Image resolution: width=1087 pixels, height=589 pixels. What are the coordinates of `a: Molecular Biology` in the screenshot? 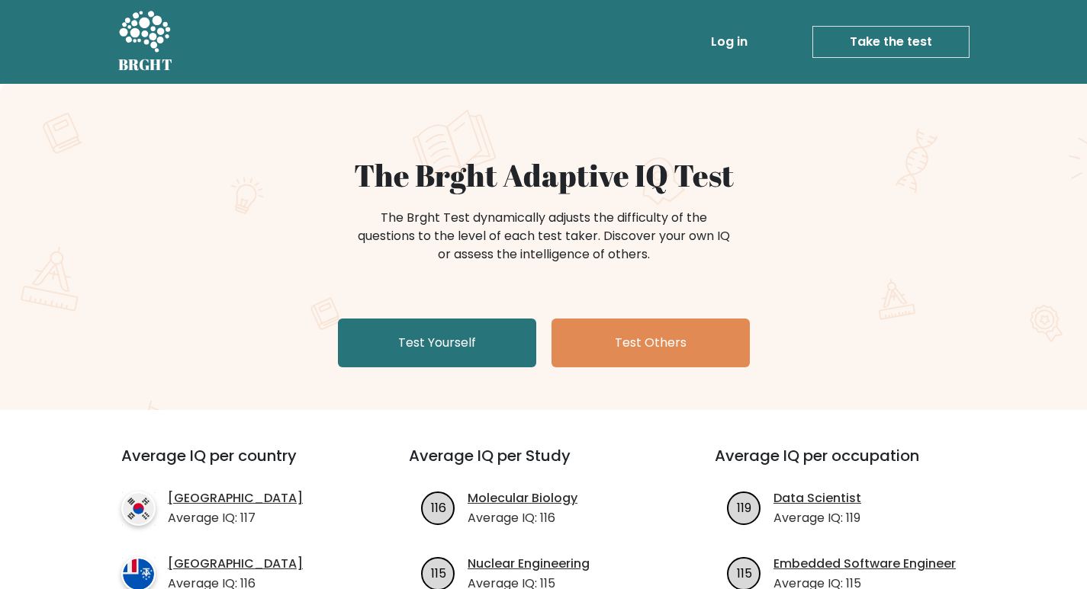 It's located at (522, 499).